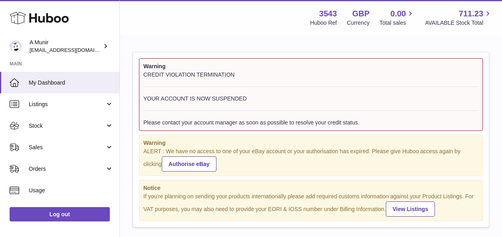 The image size is (502, 237). I want to click on a: Log out, so click(60, 215).